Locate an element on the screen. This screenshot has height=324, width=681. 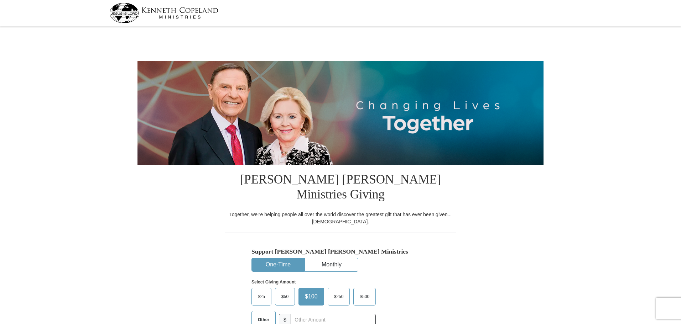
span: $250 is located at coordinates (339, 297).